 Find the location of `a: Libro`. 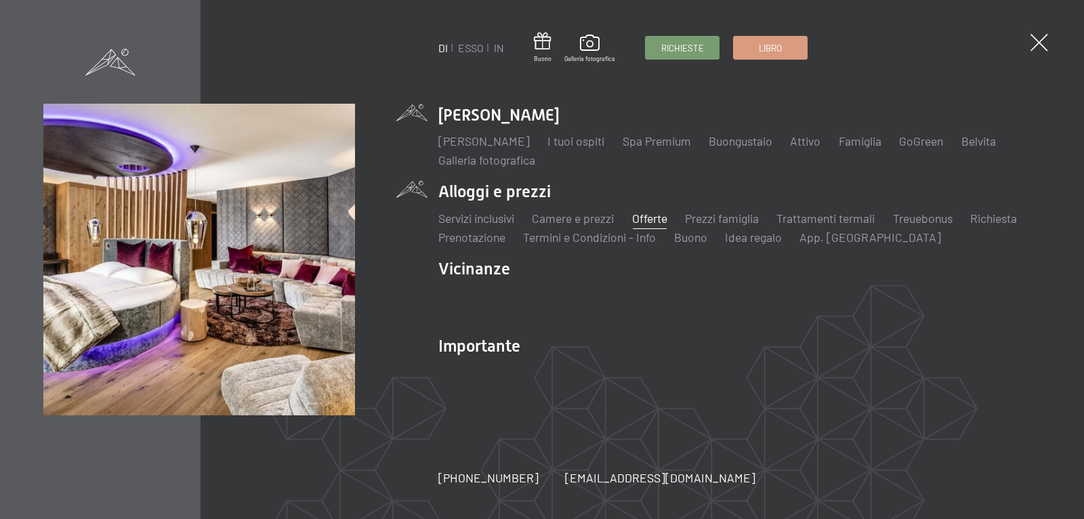

a: Libro is located at coordinates (770, 47).